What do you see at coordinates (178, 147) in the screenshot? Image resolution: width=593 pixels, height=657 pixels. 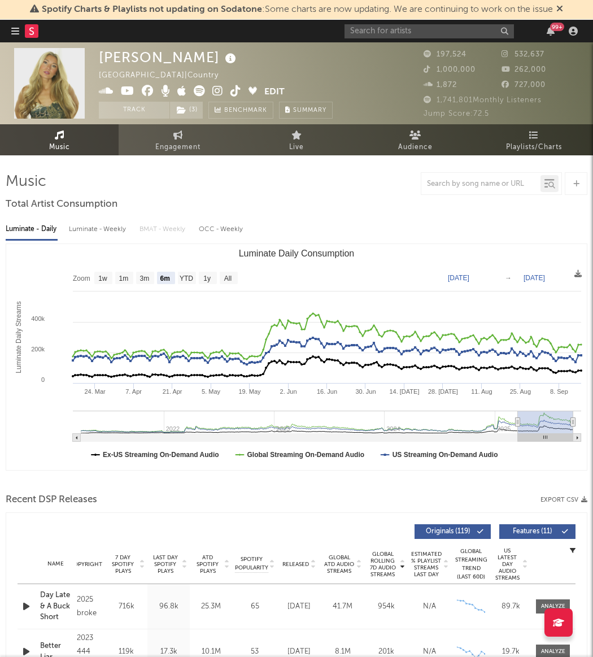 I see `span: Engagement` at bounding box center [178, 147].